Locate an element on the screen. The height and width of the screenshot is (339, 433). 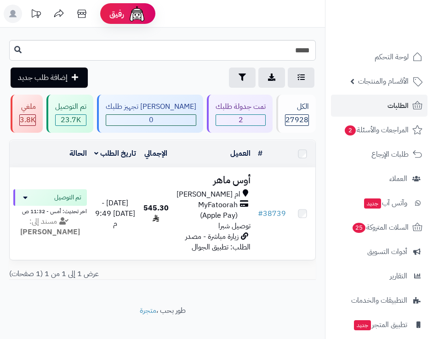
a: تاريخ الطلب is located at coordinates (115, 153).